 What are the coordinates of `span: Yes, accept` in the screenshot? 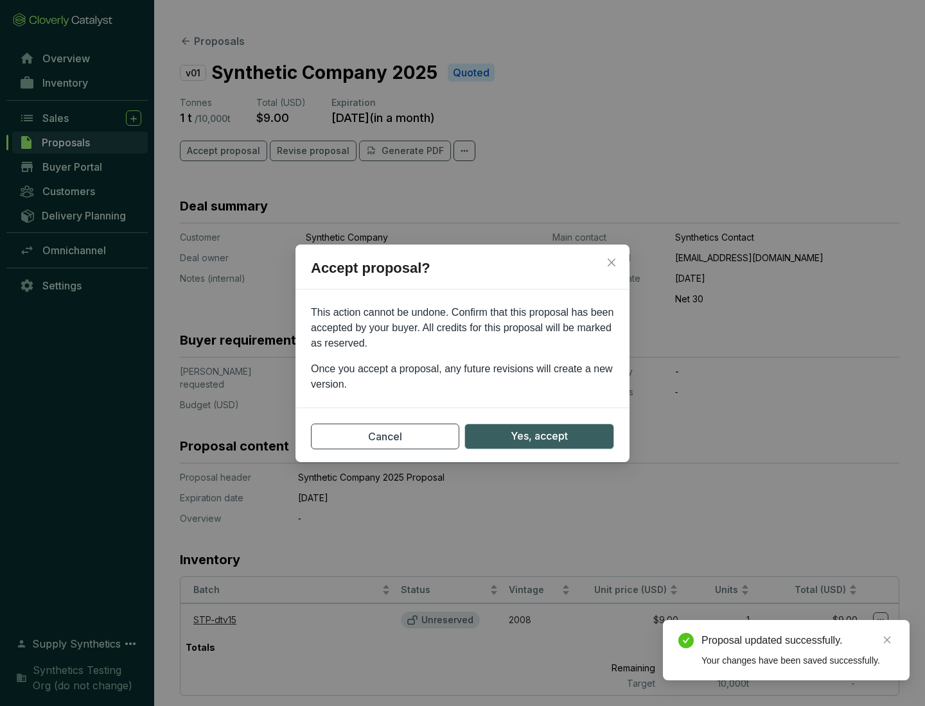 It's located at (539, 436).